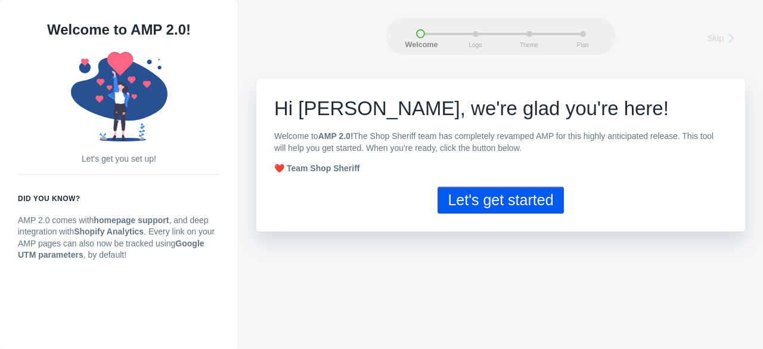 Image resolution: width=763 pixels, height=349 pixels. What do you see at coordinates (131, 220) in the screenshot?
I see `strong: homepage support` at bounding box center [131, 220].